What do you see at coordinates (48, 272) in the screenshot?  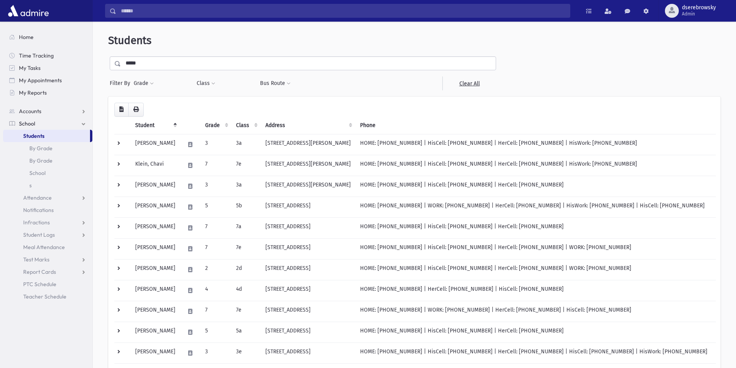 I see `a: Report Cards` at bounding box center [48, 272].